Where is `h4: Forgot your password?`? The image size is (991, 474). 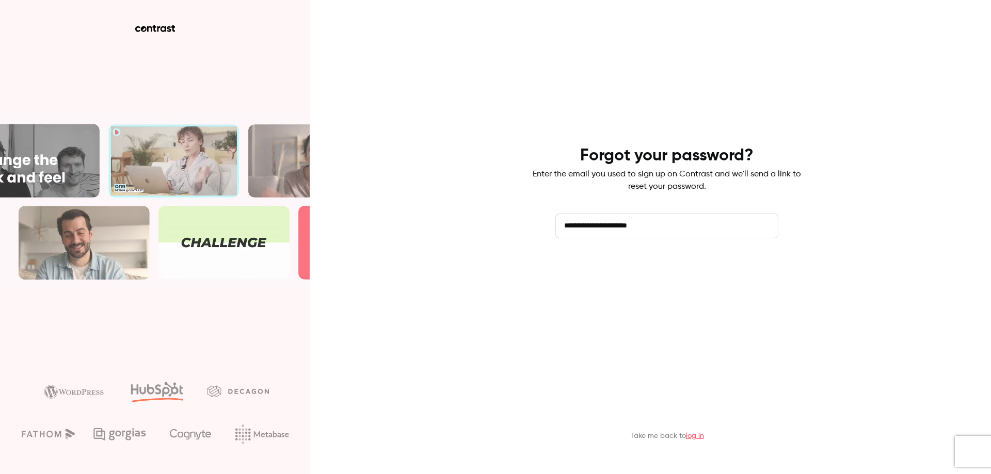 h4: Forgot your password? is located at coordinates (667, 156).